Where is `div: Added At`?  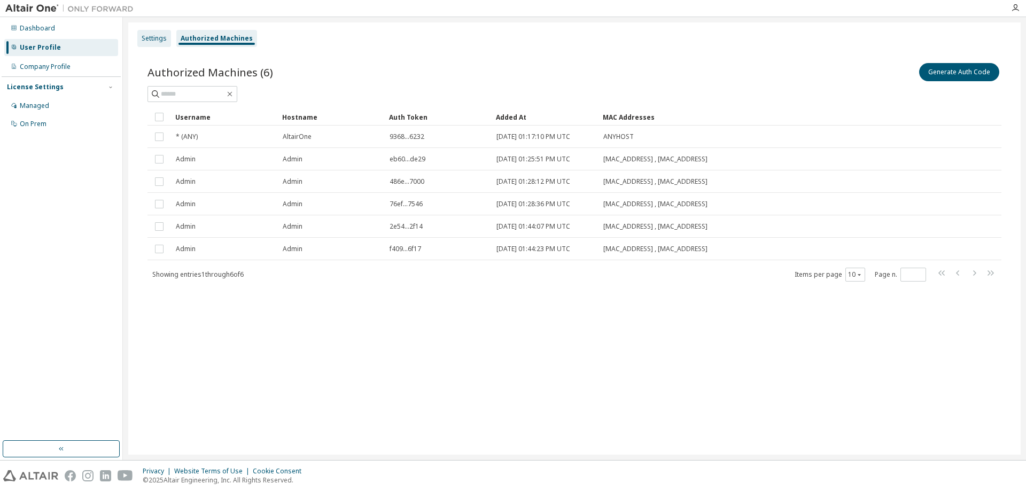 div: Added At is located at coordinates (545, 117).